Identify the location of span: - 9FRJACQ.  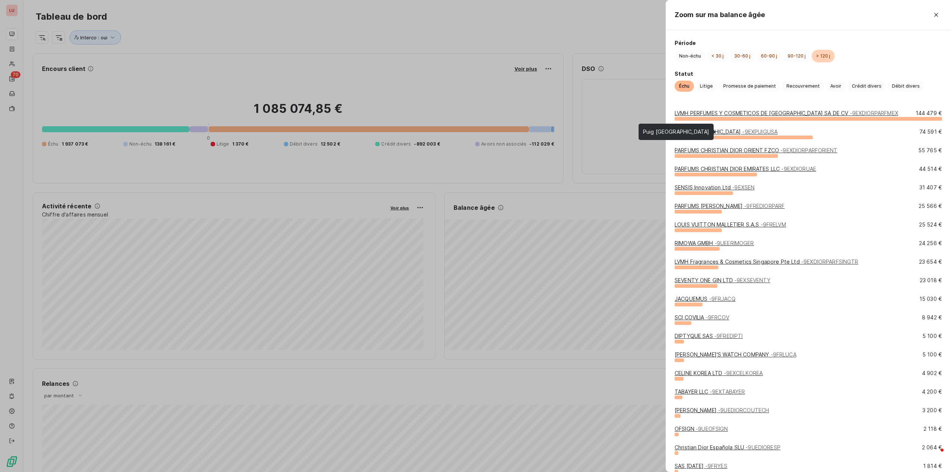
(722, 299).